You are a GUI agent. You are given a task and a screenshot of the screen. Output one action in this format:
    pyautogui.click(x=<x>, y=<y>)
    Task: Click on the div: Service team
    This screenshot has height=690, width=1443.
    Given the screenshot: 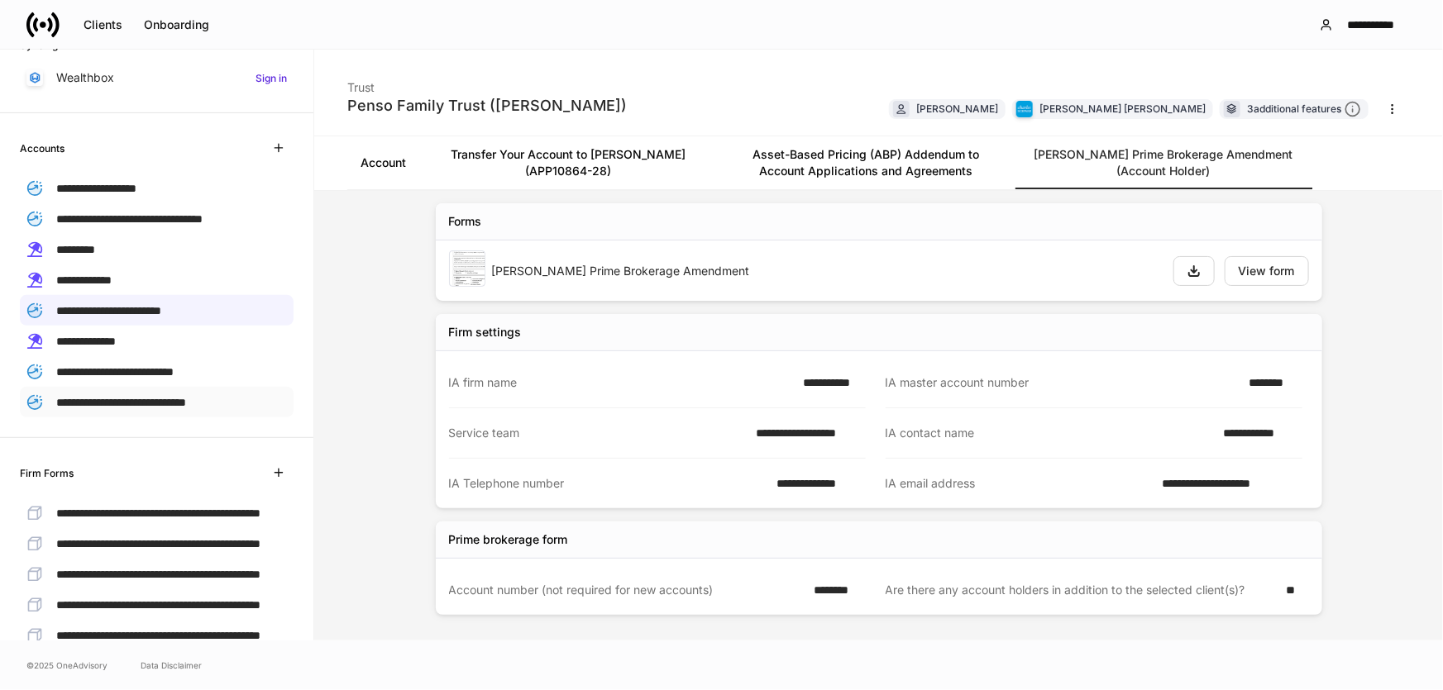 What is the action you would take?
    pyautogui.click(x=598, y=433)
    